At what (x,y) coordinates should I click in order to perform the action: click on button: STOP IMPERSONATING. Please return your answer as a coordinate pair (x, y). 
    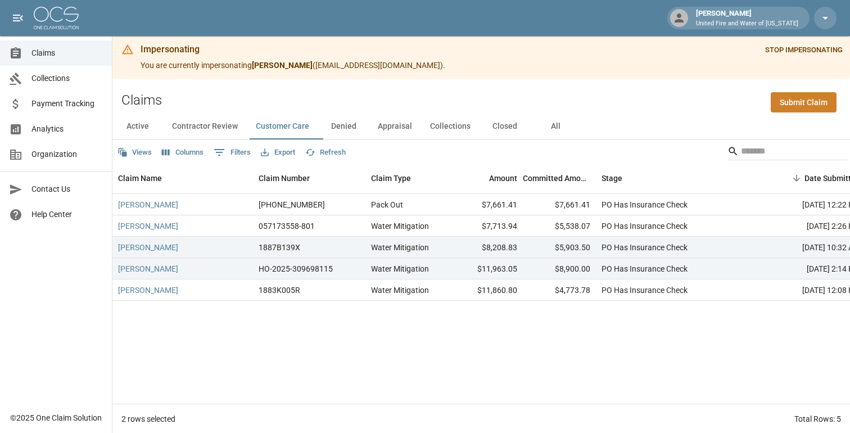
    Looking at the image, I should click on (804, 50).